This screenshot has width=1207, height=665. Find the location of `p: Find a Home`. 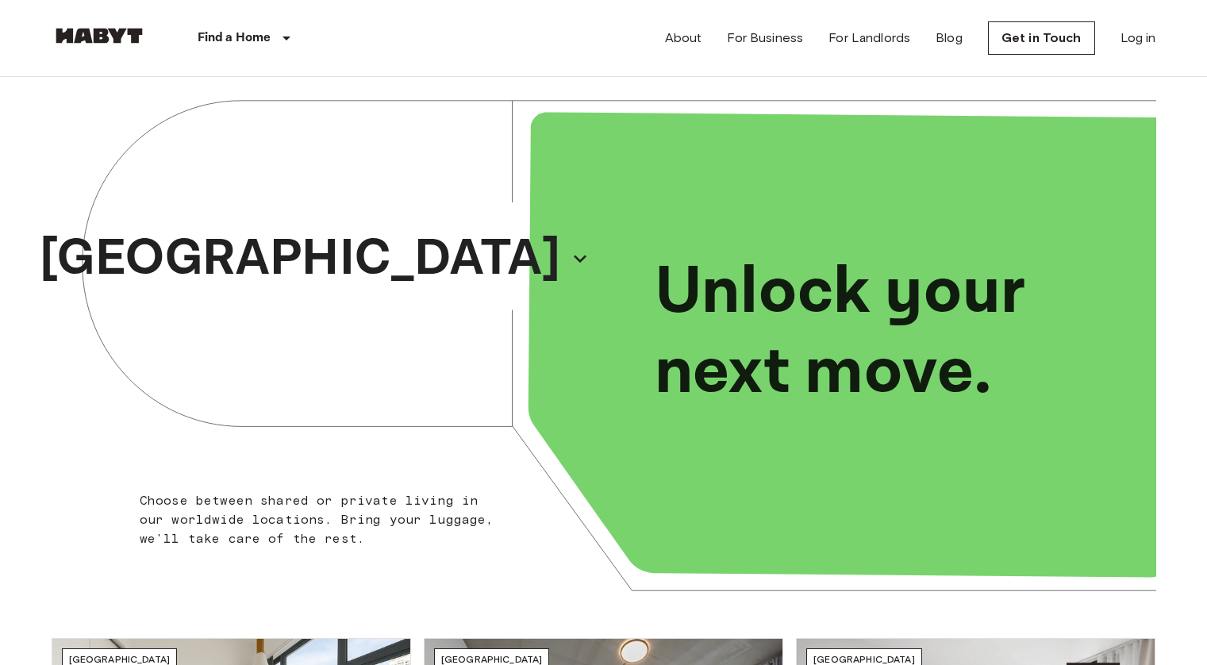

p: Find a Home is located at coordinates (234, 38).